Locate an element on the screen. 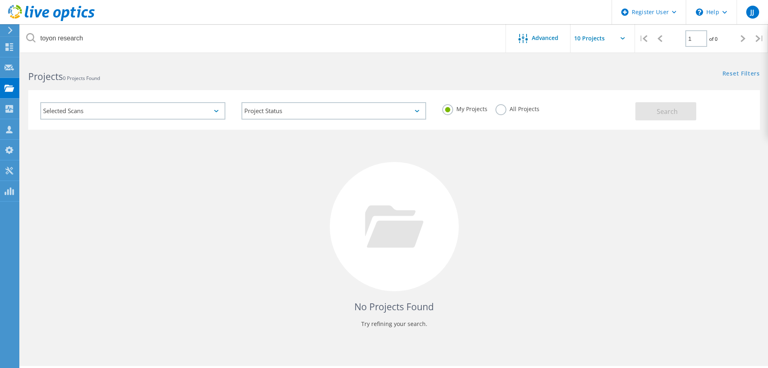  p: Try refining your search. is located at coordinates (394, 324).